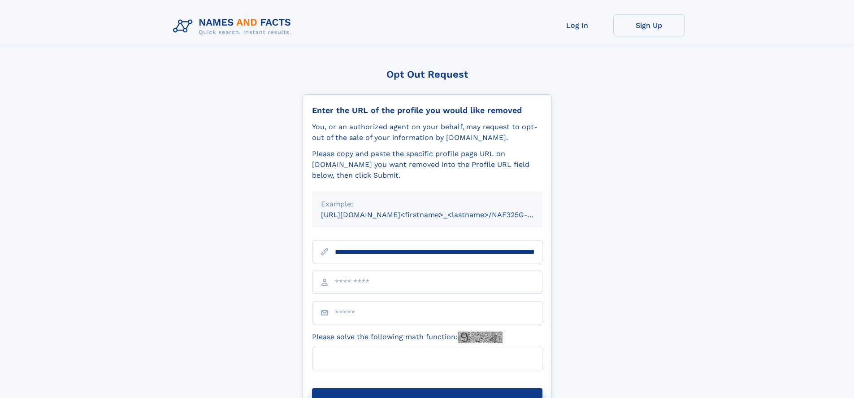 This screenshot has height=398, width=854. I want to click on img: Logo Names and Facts, so click(234, 26).